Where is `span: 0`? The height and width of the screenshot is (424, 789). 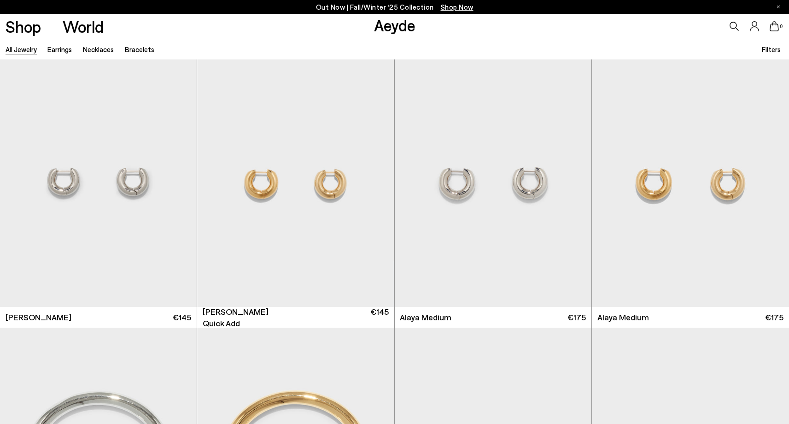 span: 0 is located at coordinates (781, 26).